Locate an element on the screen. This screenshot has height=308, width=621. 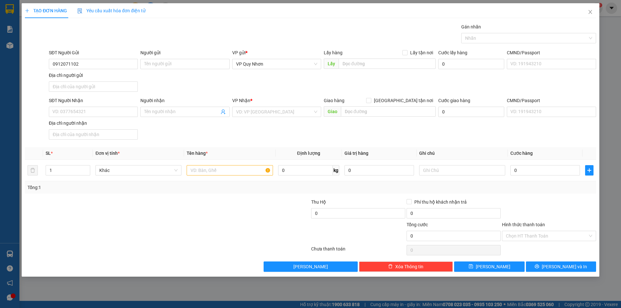
span: user-add is located at coordinates (223, 112).